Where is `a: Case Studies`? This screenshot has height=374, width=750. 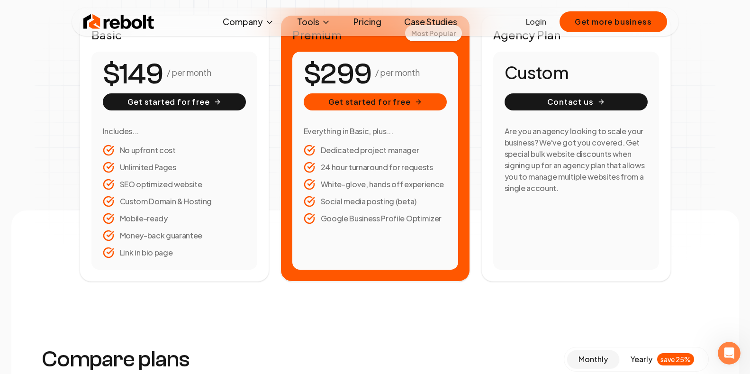
a: Case Studies is located at coordinates (431, 22).